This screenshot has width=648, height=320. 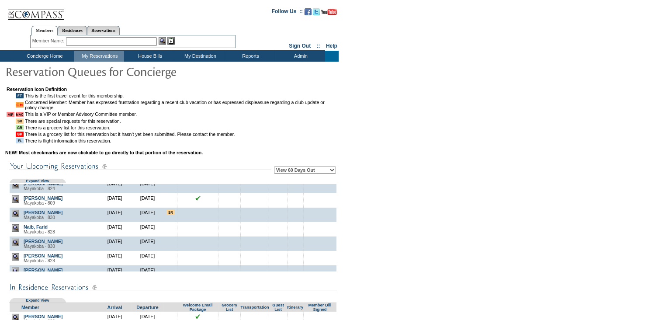 What do you see at coordinates (255, 307) in the screenshot?
I see `a: Transportation` at bounding box center [255, 307].